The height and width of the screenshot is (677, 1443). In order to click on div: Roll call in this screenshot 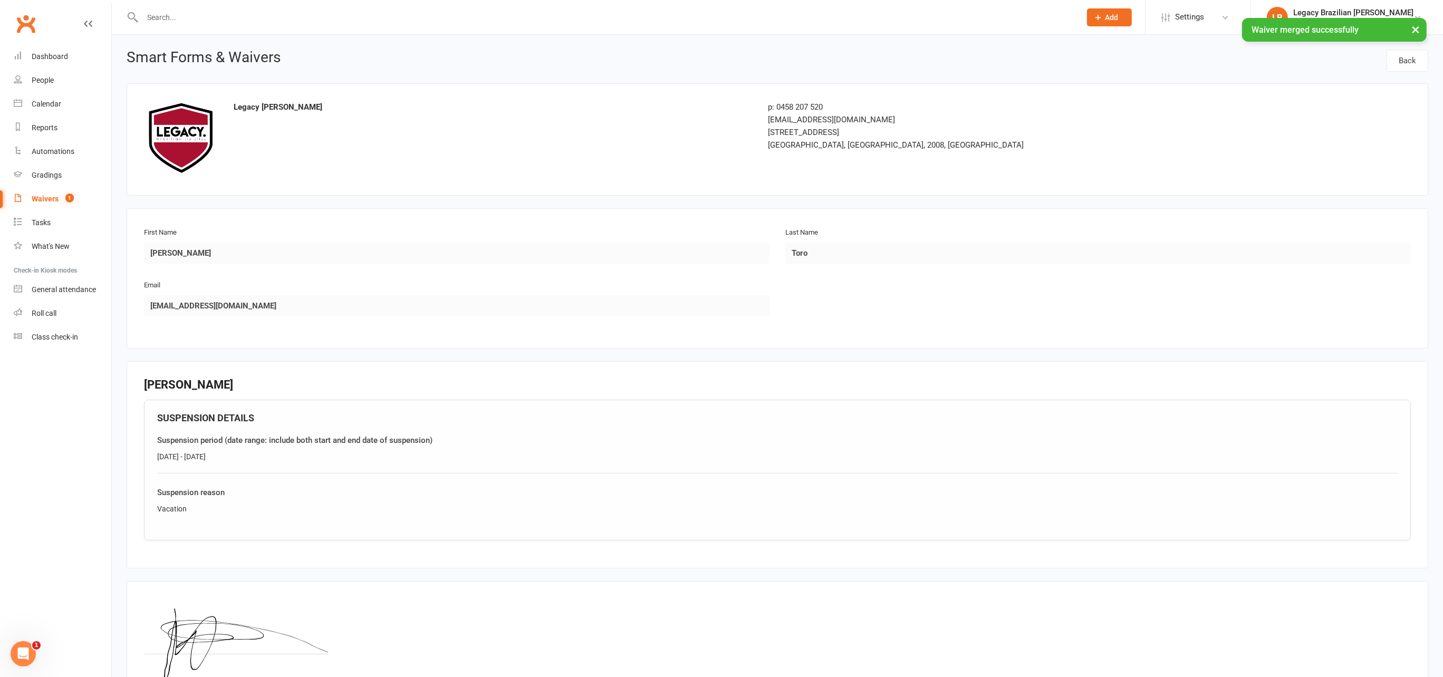, I will do `click(44, 313)`.